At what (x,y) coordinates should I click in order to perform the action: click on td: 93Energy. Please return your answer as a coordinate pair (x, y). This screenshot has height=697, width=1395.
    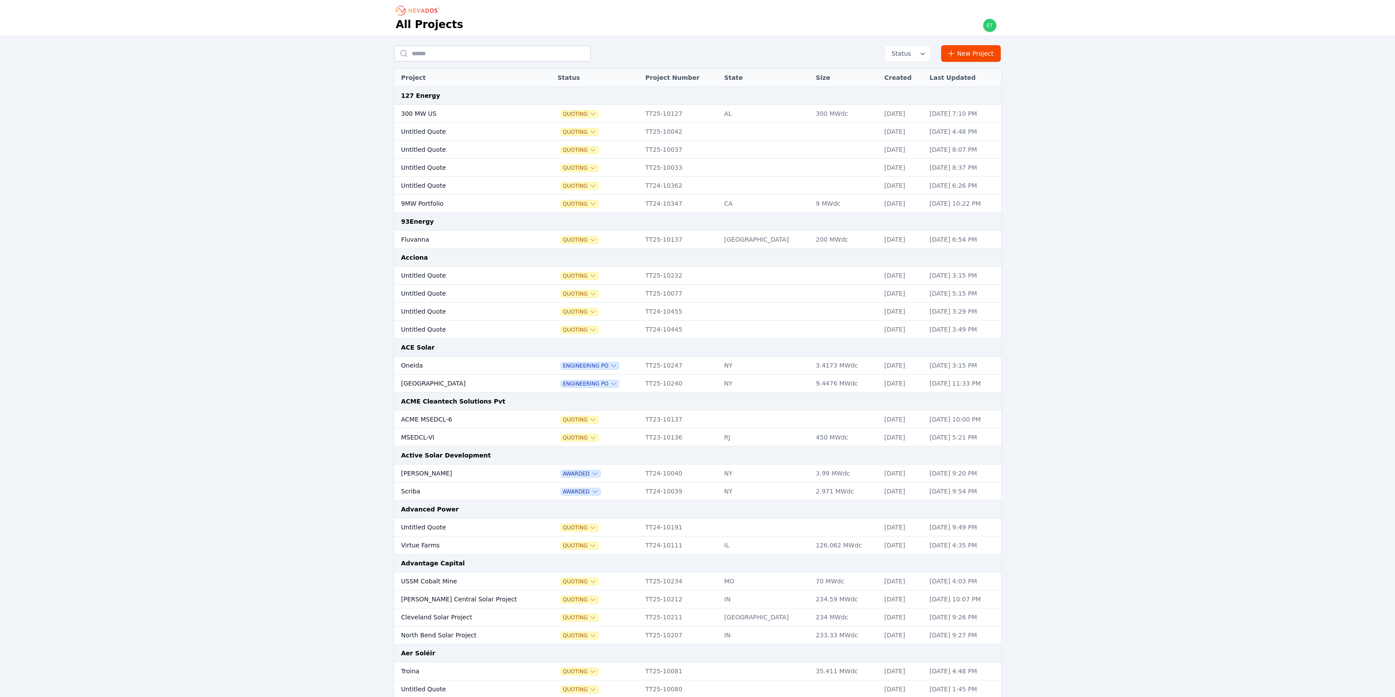
    Looking at the image, I should click on (698, 221).